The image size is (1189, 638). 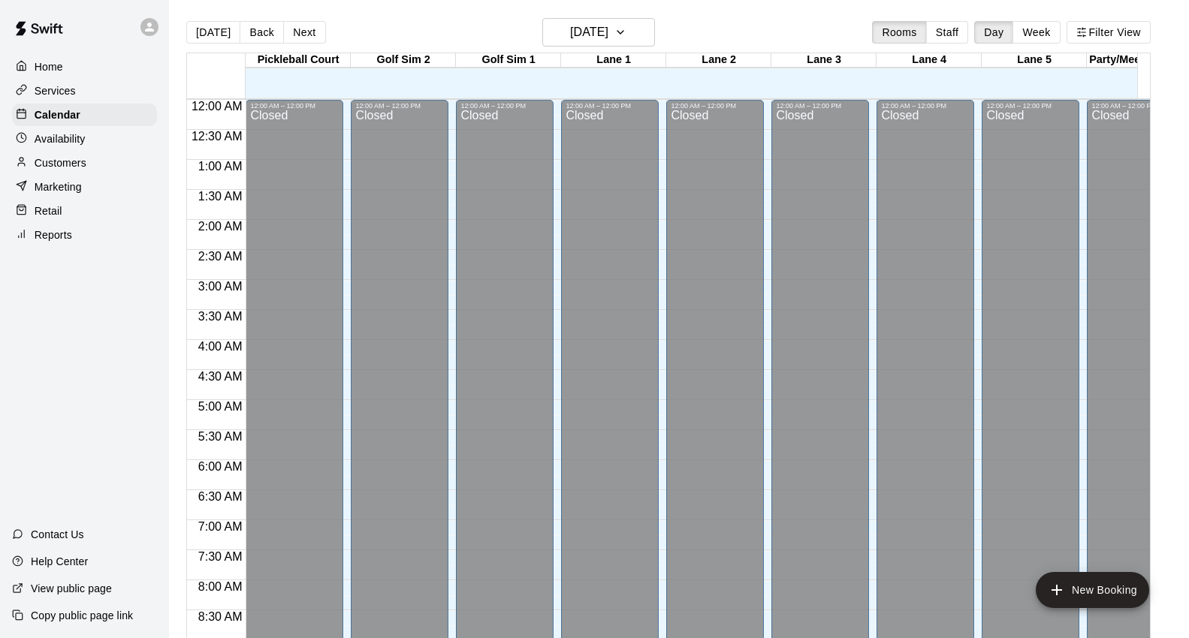 I want to click on p: Help Center, so click(x=59, y=562).